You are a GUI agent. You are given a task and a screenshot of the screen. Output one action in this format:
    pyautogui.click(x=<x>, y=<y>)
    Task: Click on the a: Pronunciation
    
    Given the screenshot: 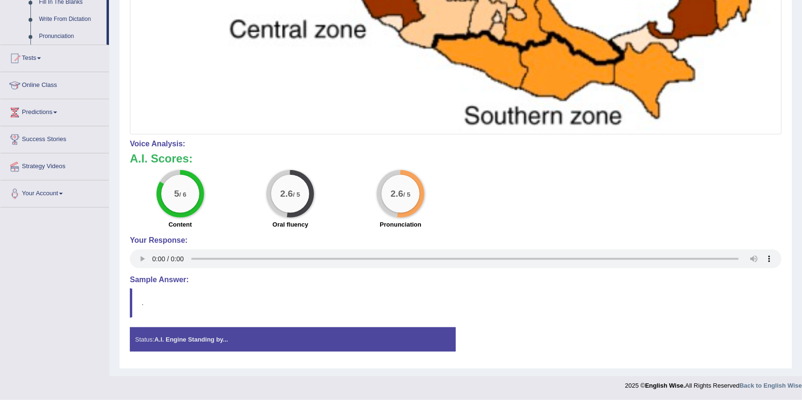 What is the action you would take?
    pyautogui.click(x=70, y=37)
    